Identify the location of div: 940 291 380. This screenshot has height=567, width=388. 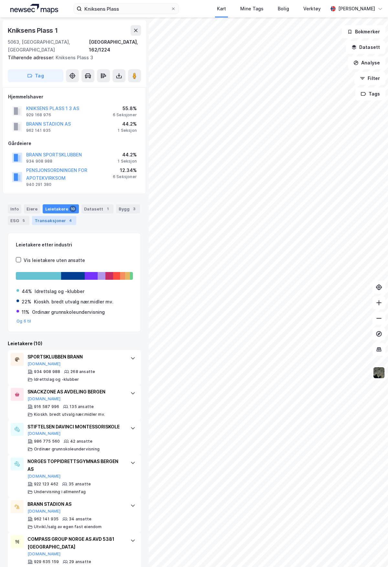
(39, 184).